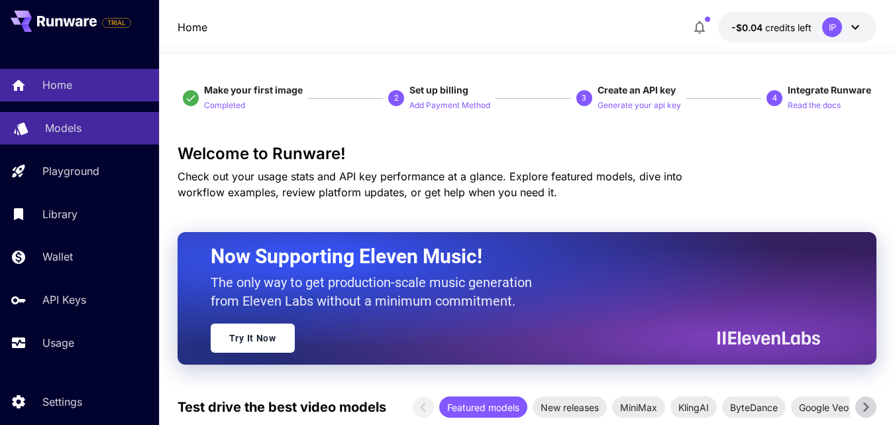 This screenshot has height=425, width=895. Describe the element at coordinates (450, 105) in the screenshot. I see `p: Add Payment Method` at that location.